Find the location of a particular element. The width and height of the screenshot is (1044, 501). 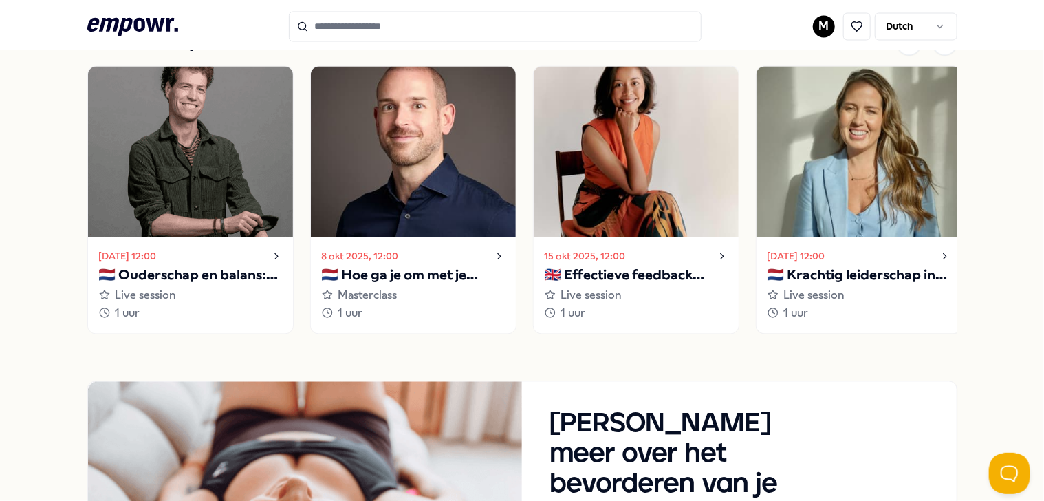

div: Masterclass is located at coordinates (413, 295).